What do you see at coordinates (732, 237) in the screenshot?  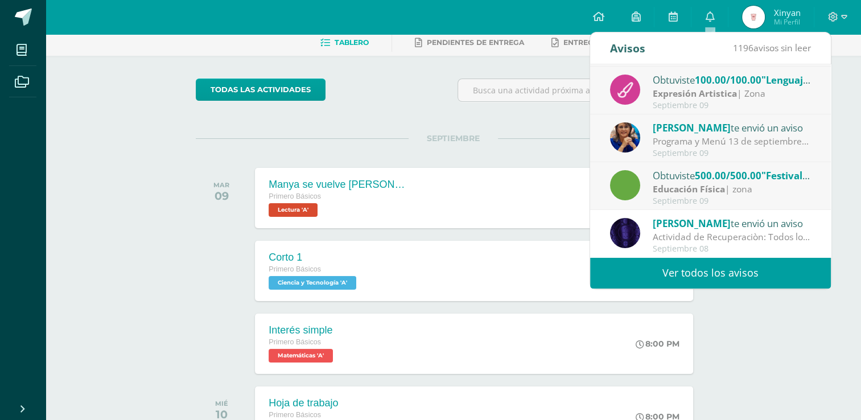 I see `div: Actividad de Recuperaciòn: Todos los grados y alumnos tendran la oportunidad de recuperar puntos ...` at bounding box center [732, 237].